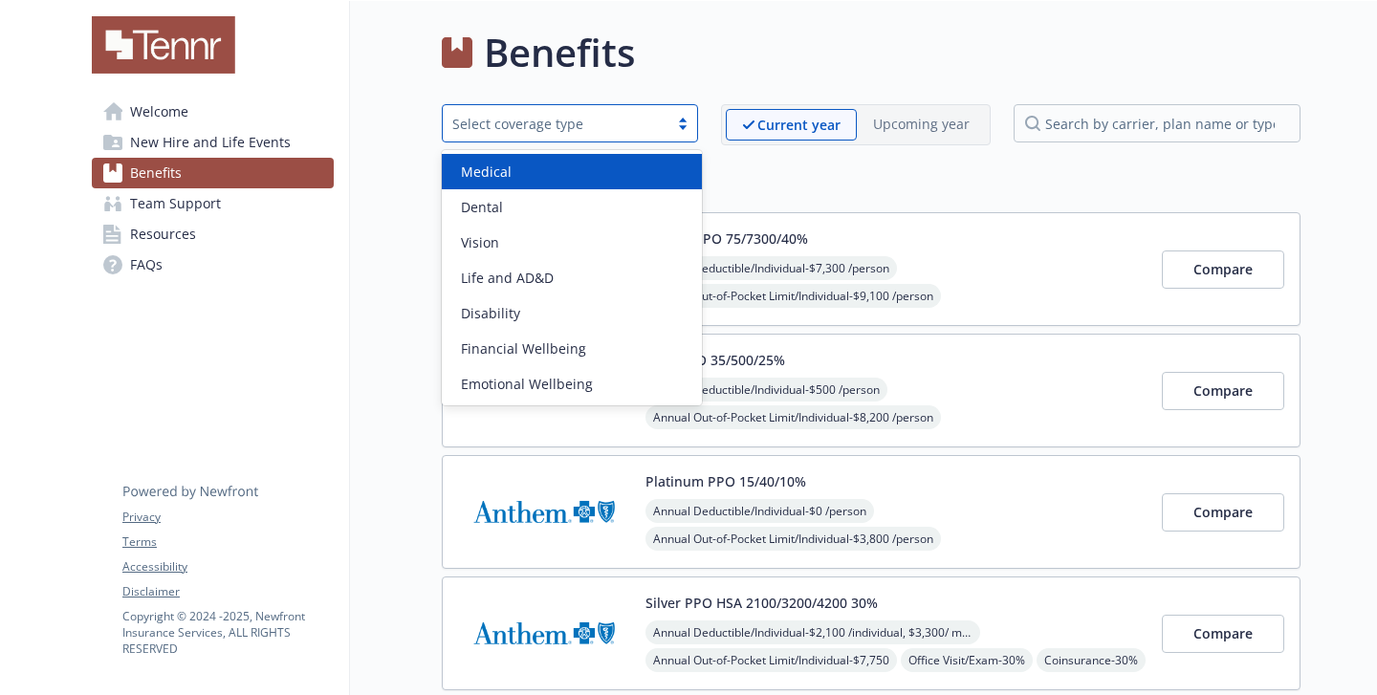  Describe the element at coordinates (771, 660) in the screenshot. I see `span: Annual Out-of-Pocket Limit/Individual - $7,750` at that location.